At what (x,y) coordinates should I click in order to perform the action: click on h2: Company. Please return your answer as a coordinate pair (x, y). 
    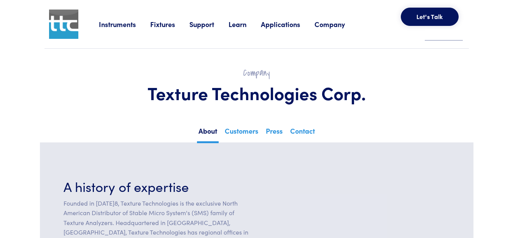
    Looking at the image, I should click on (257, 73).